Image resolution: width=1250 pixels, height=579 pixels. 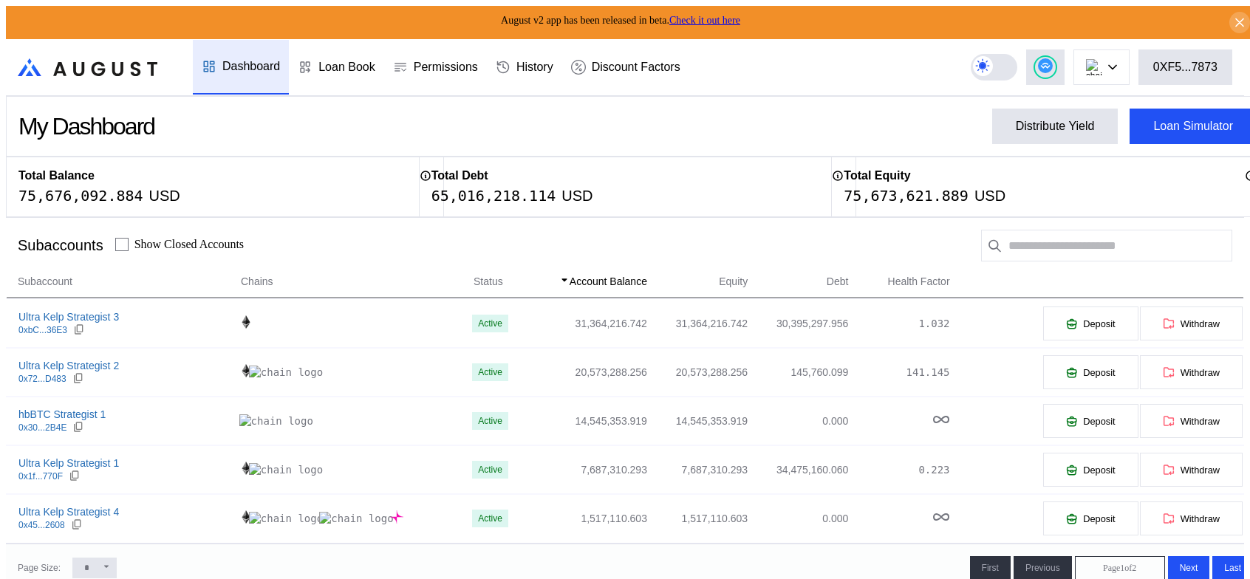 I want to click on td: 1.032, so click(x=899, y=323).